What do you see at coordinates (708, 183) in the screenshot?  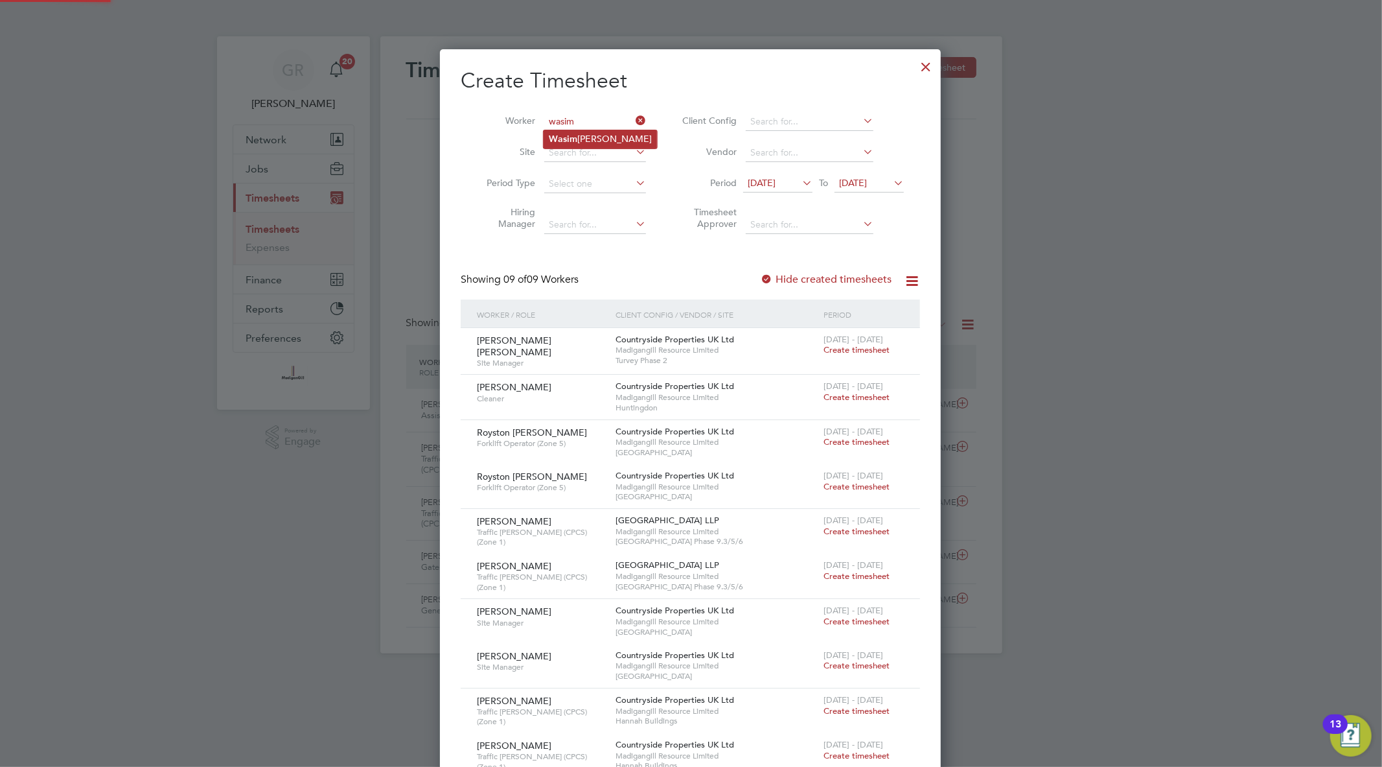 I see `label: Period` at bounding box center [708, 183].